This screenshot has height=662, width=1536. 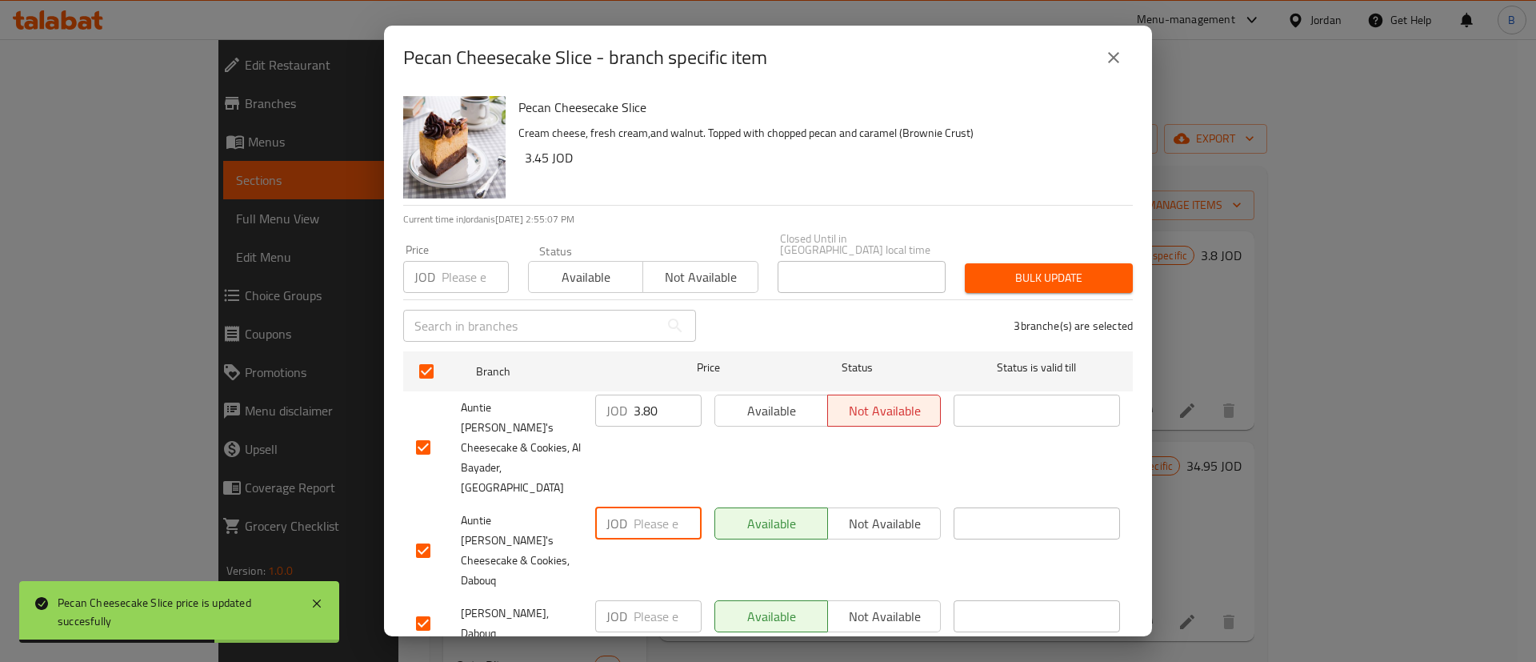 I want to click on span: Bulk update, so click(x=1049, y=278).